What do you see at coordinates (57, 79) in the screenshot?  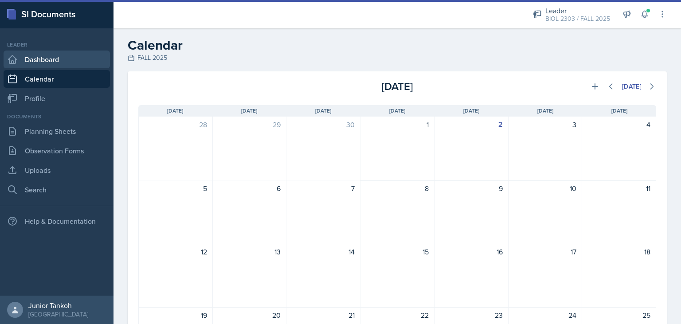 I see `a: Calendar` at bounding box center [57, 79].